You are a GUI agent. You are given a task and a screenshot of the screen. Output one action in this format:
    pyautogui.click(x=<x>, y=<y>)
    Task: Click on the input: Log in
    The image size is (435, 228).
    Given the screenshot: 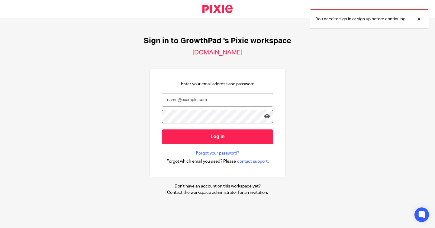 What is the action you would take?
    pyautogui.click(x=217, y=136)
    